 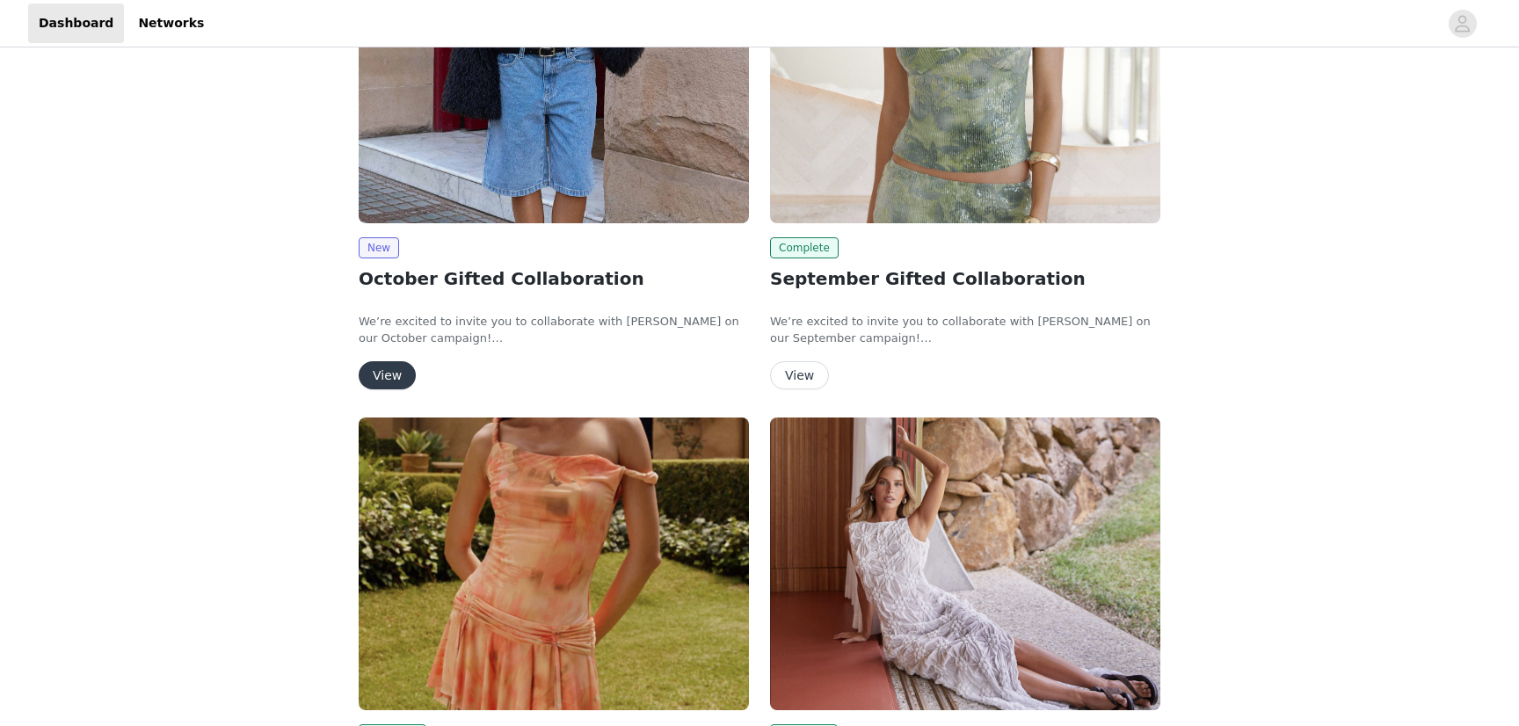 I want to click on a: Networks, so click(x=171, y=23).